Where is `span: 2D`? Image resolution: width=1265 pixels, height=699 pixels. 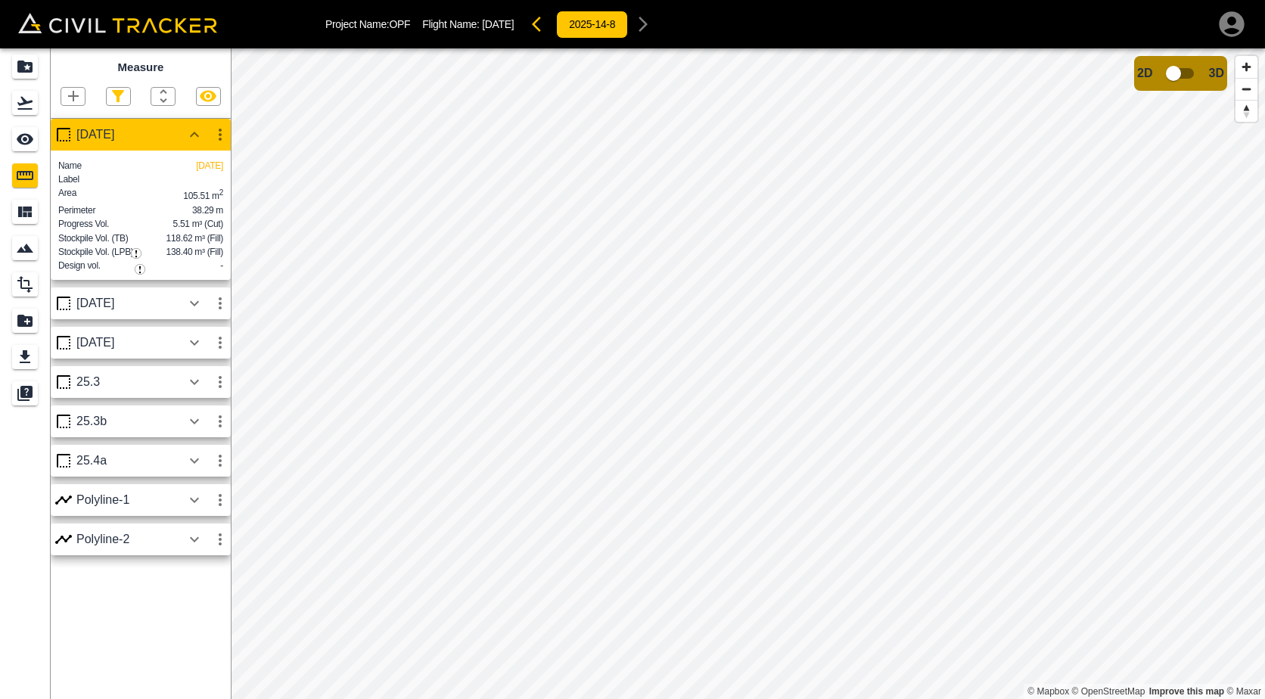
span: 2D is located at coordinates (1144, 73).